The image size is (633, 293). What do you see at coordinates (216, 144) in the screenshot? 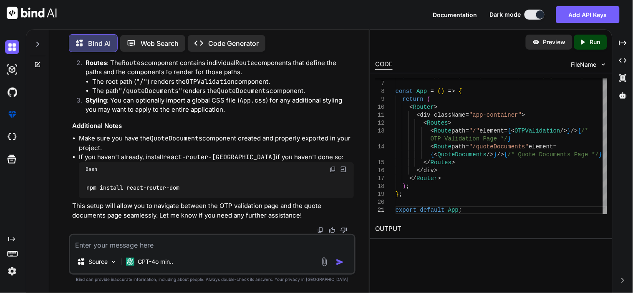
I see `li: Make sure you have the component created and properly exported in your project.` at bounding box center [216, 144].